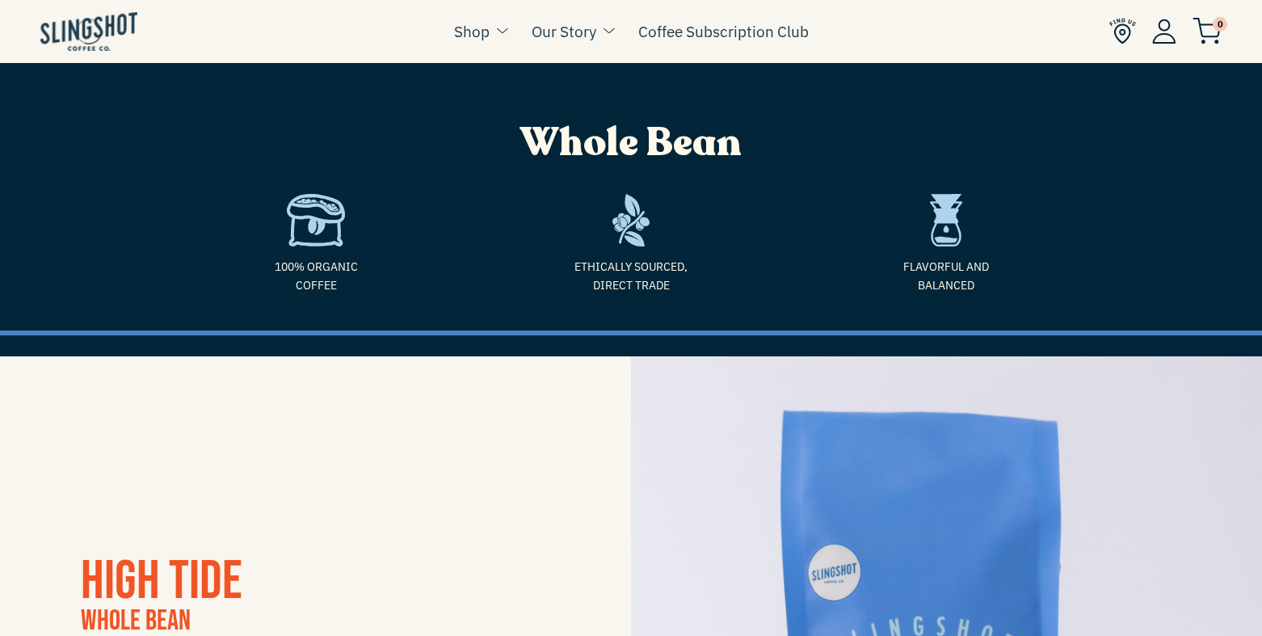 The image size is (1262, 636). Describe the element at coordinates (316, 275) in the screenshot. I see `span: 100% Organic Coffee` at that location.